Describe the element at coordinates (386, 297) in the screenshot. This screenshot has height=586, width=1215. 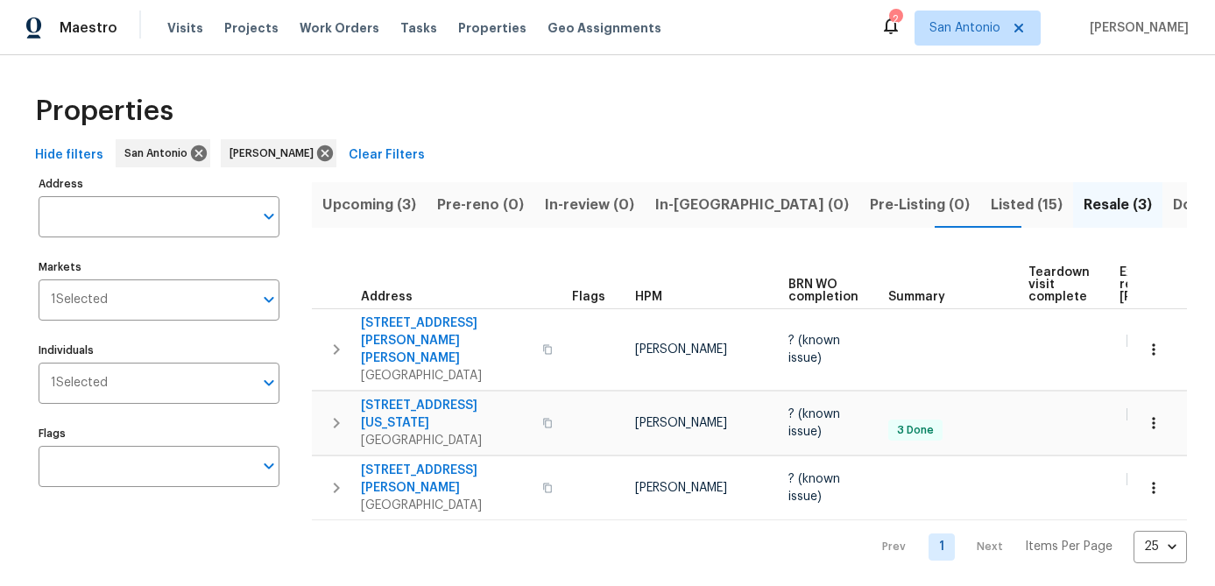
I see `span: Address` at that location.